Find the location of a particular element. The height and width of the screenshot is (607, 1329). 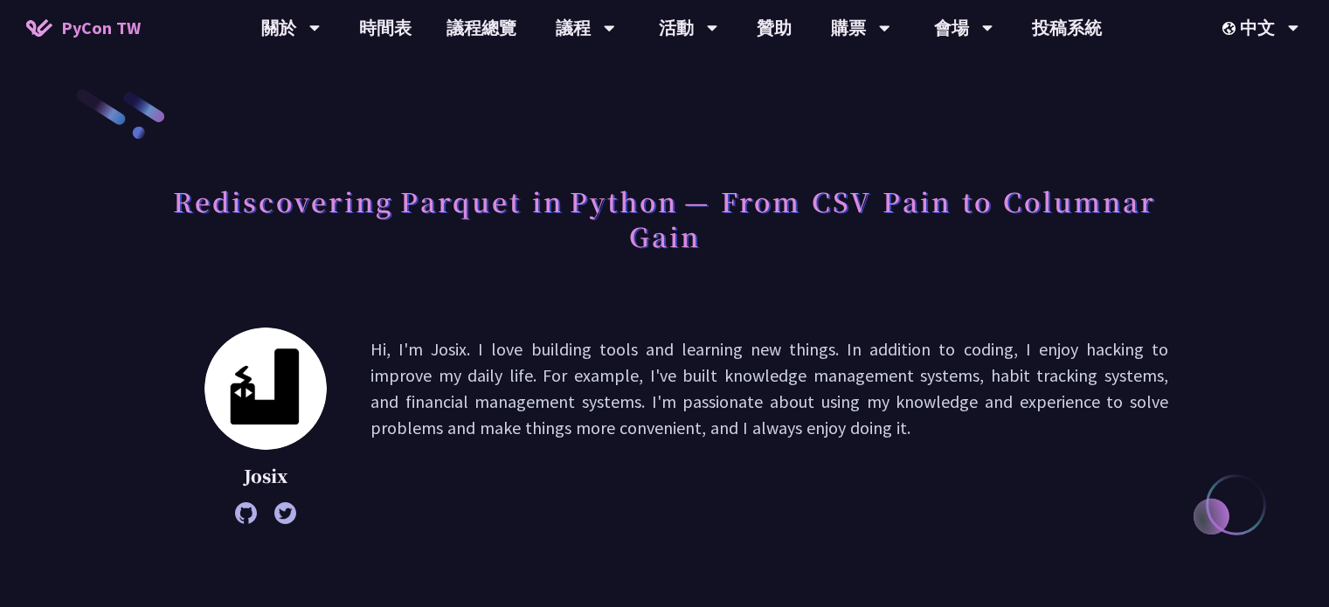

p: Hi, I'm Josix. I love building tools and learning new things. In addition to coding, I enjoy hack... is located at coordinates (769, 426).